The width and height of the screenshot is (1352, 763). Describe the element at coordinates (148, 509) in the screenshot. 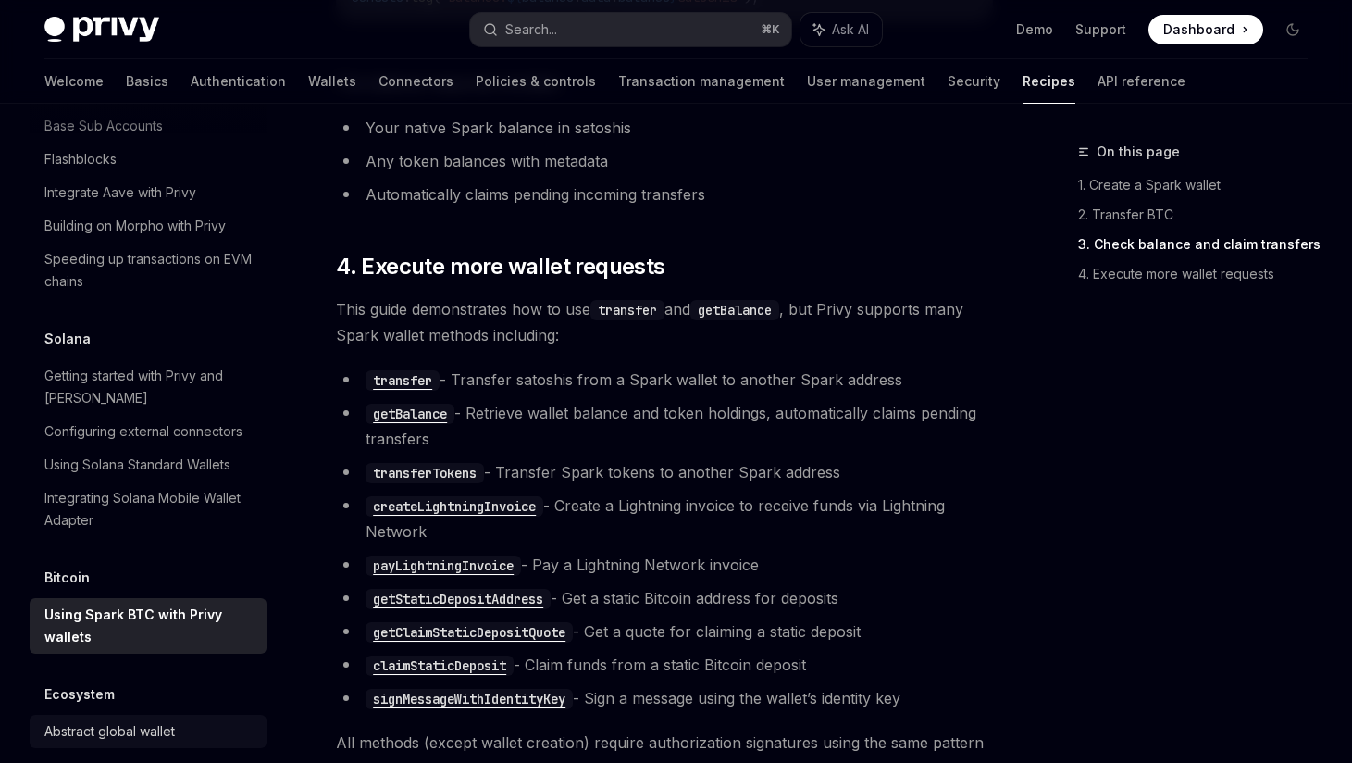

I see `a: Integrating Solana Mobile Wallet Adapter` at that location.